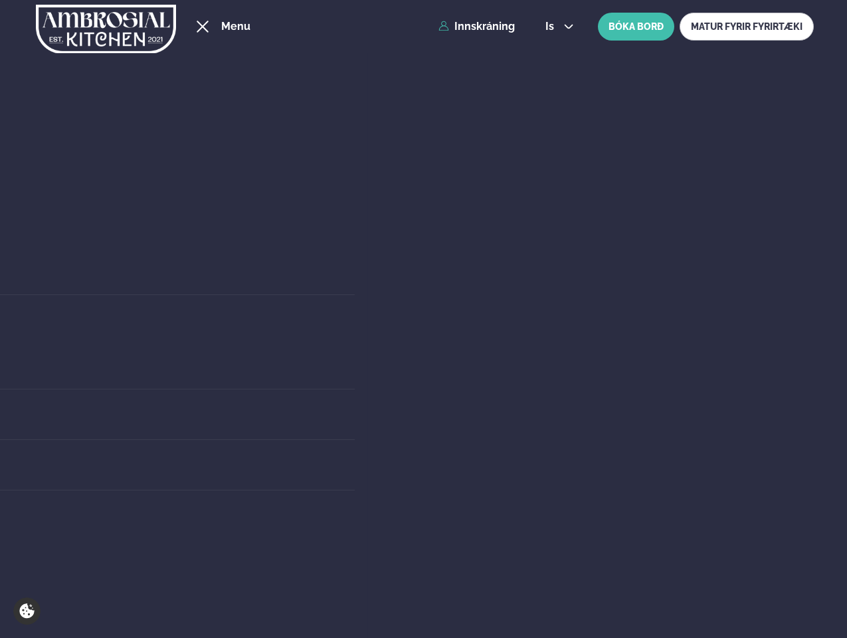  I want to click on button: BÓKA BORÐ, so click(636, 27).